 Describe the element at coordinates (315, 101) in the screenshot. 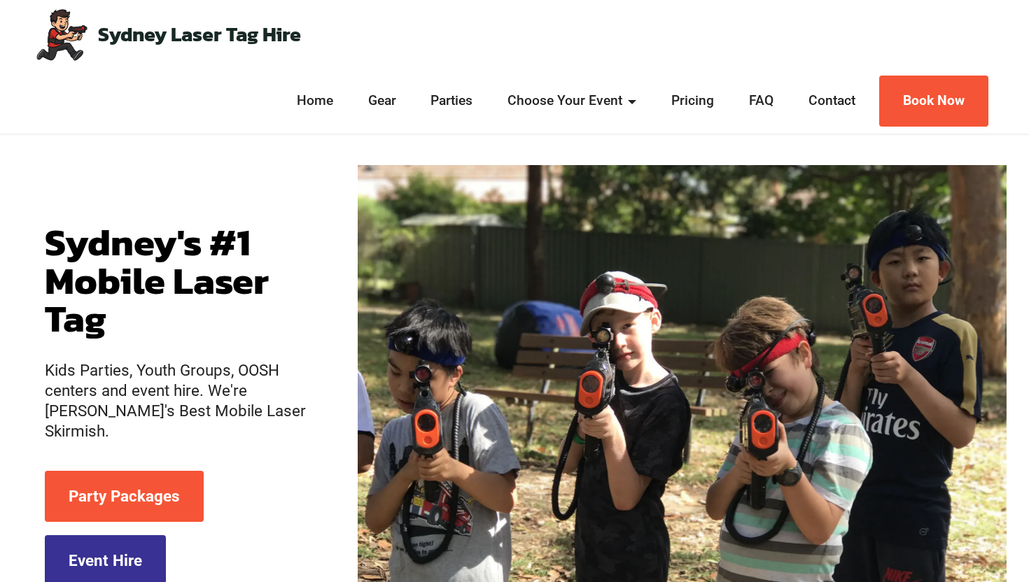

I see `a: Home` at that location.